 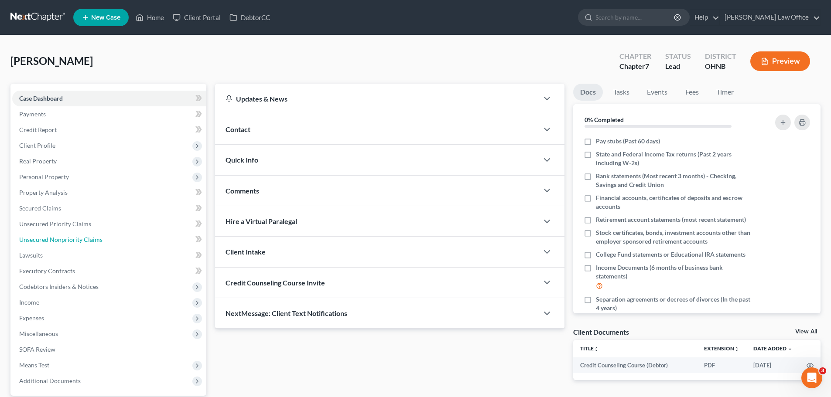 I want to click on a: Payments, so click(x=109, y=114).